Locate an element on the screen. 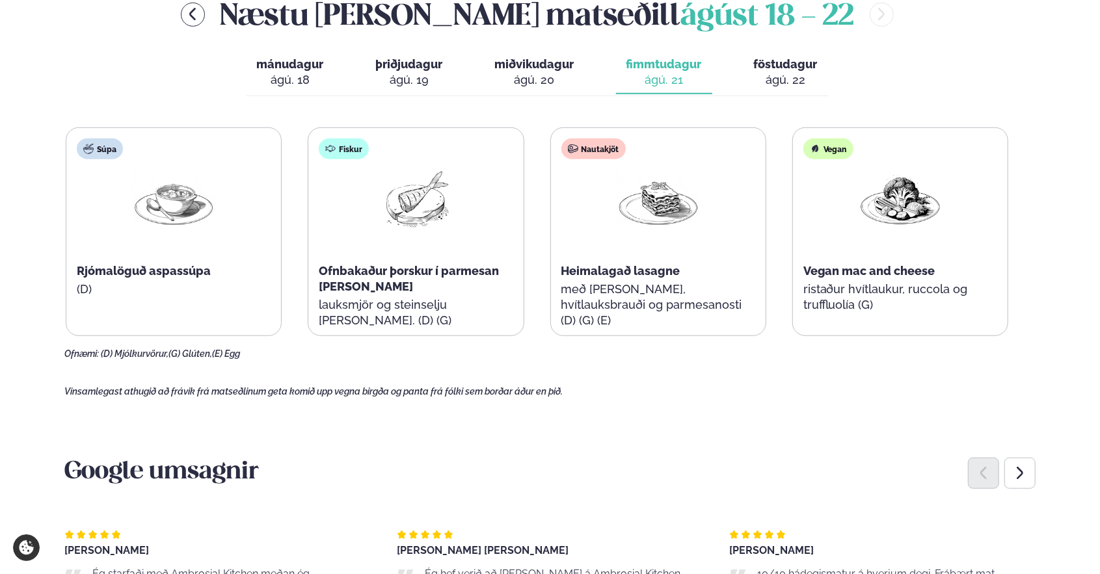 This screenshot has height=574, width=1100. div: Previous slide is located at coordinates (984, 474).